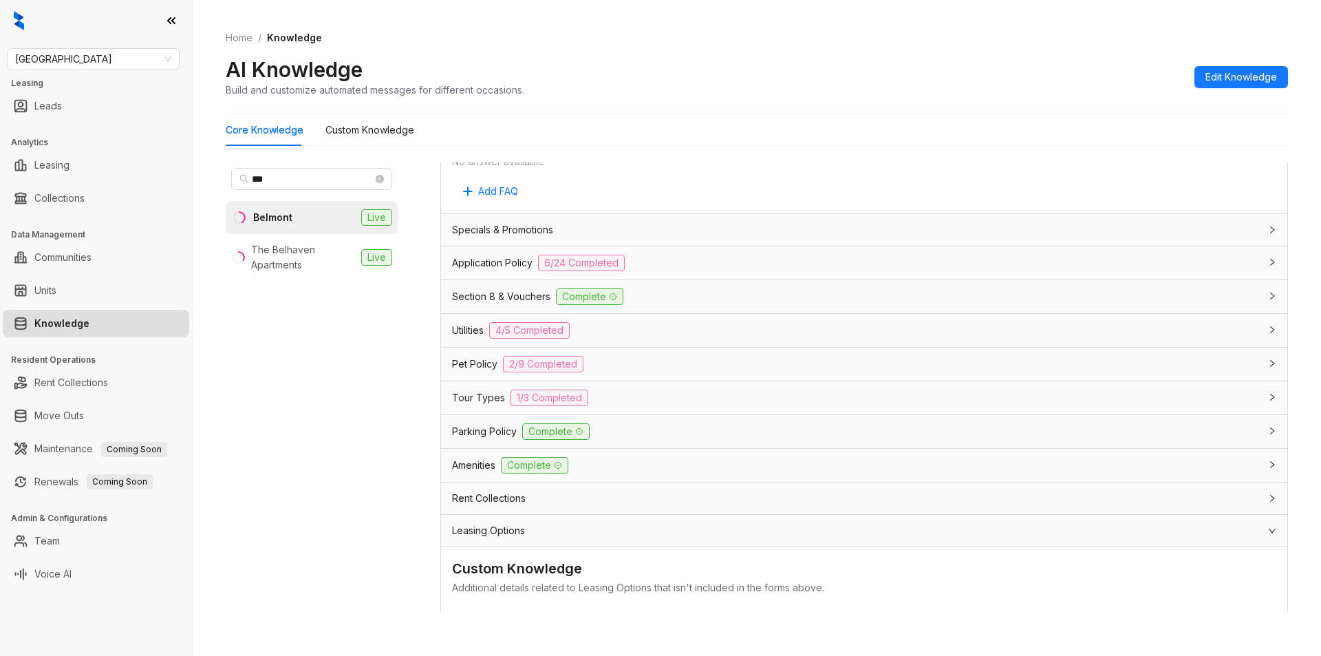  What do you see at coordinates (96, 323) in the screenshot?
I see `li: Knowledge` at bounding box center [96, 323].